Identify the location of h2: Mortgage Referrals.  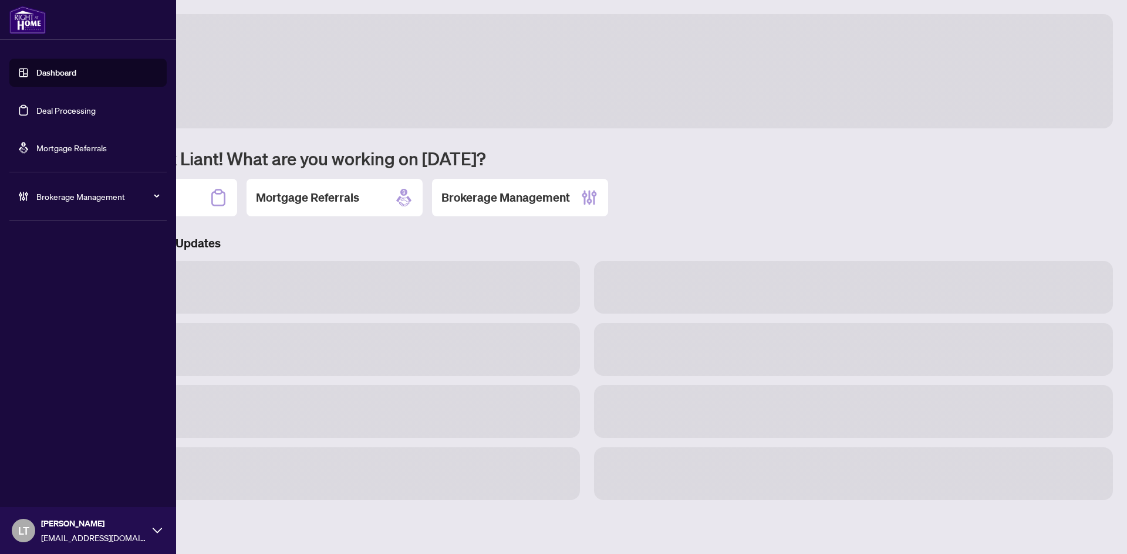
(307, 198).